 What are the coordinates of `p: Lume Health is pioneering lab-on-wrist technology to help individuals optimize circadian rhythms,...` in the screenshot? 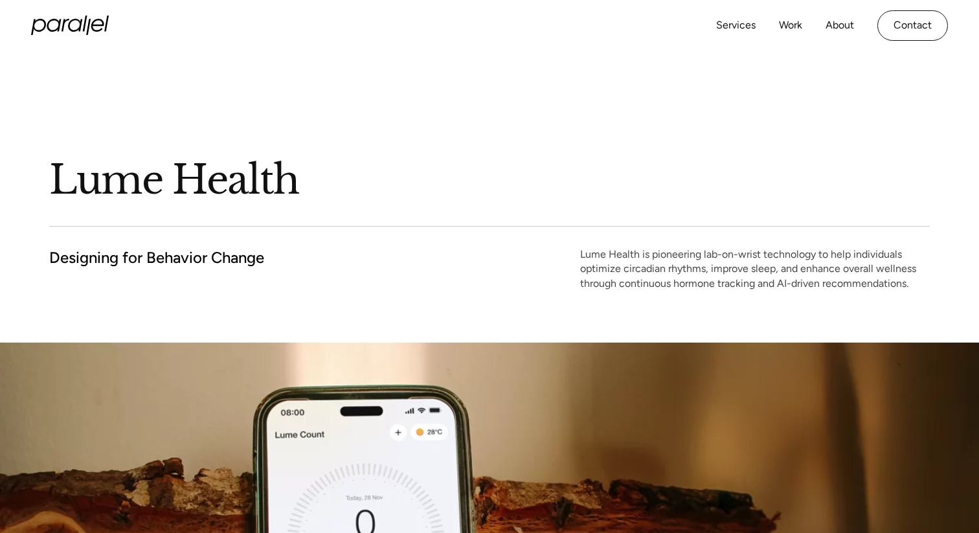 It's located at (755, 269).